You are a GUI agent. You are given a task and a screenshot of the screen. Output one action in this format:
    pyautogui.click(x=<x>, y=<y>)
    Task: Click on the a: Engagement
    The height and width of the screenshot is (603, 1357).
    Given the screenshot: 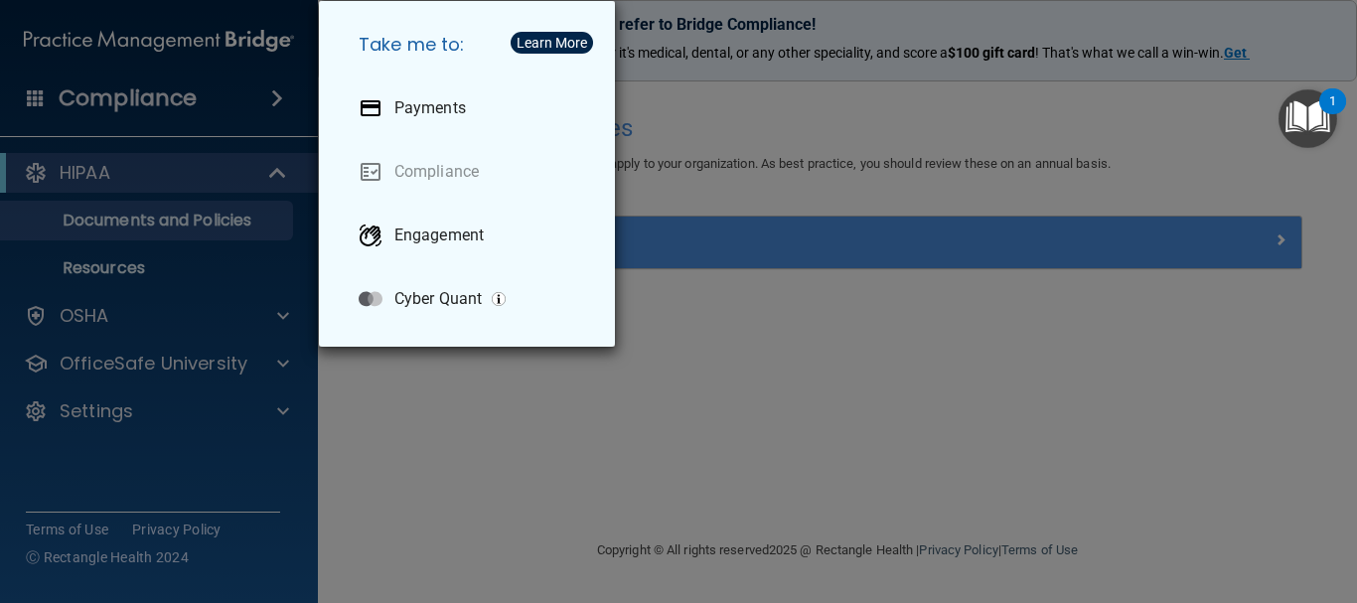 What is the action you would take?
    pyautogui.click(x=471, y=235)
    